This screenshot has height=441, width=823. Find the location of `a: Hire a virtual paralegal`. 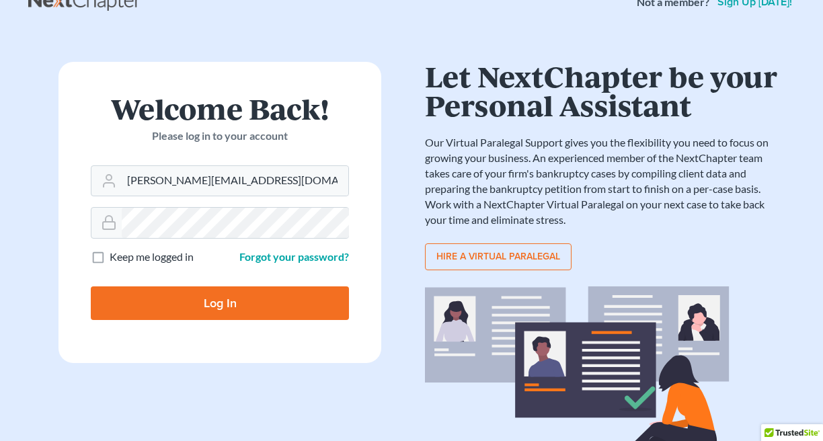

a: Hire a virtual paralegal is located at coordinates (499, 257).